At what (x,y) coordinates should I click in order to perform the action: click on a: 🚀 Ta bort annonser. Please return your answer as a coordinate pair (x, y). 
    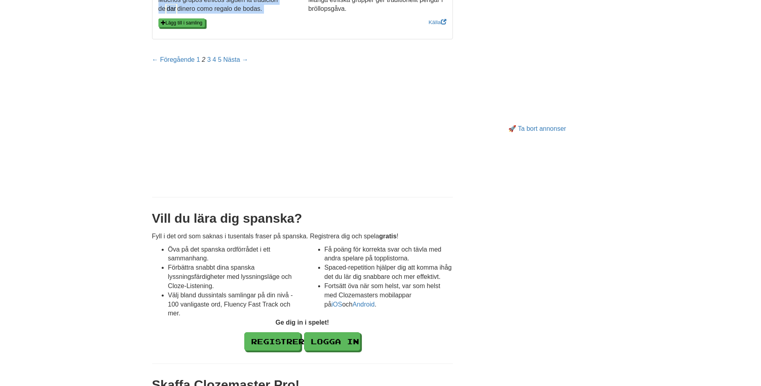
    Looking at the image, I should click on (537, 128).